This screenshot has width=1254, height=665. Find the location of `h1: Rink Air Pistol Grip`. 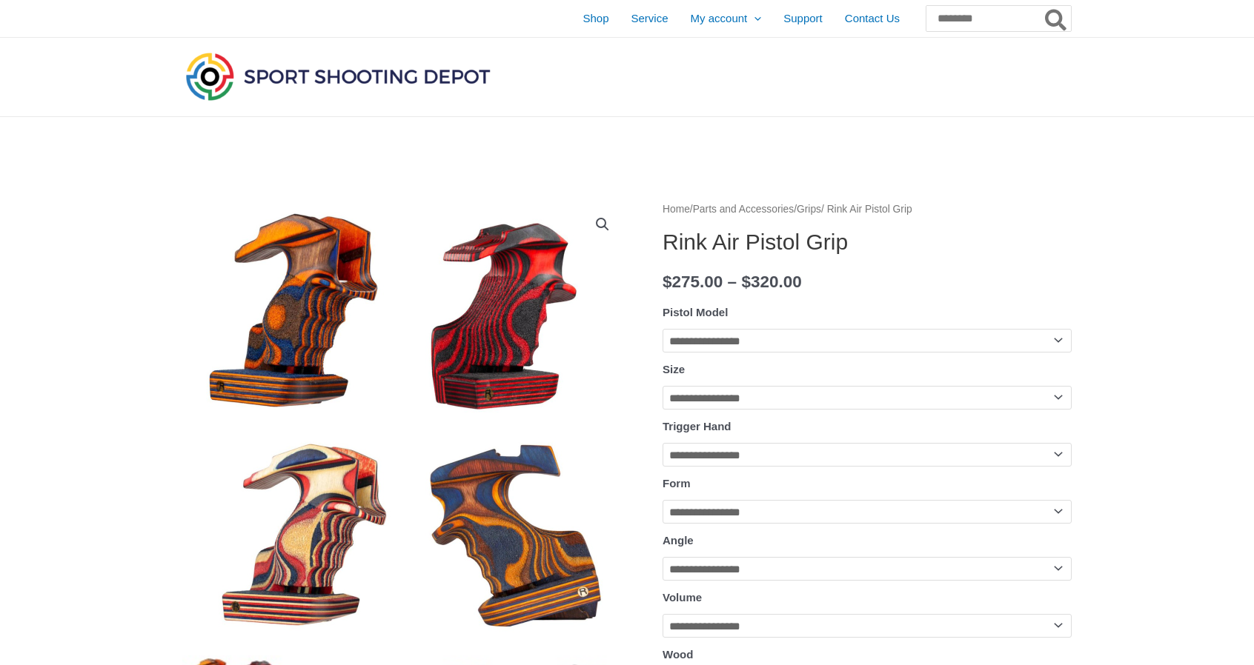

h1: Rink Air Pistol Grip is located at coordinates (867, 242).